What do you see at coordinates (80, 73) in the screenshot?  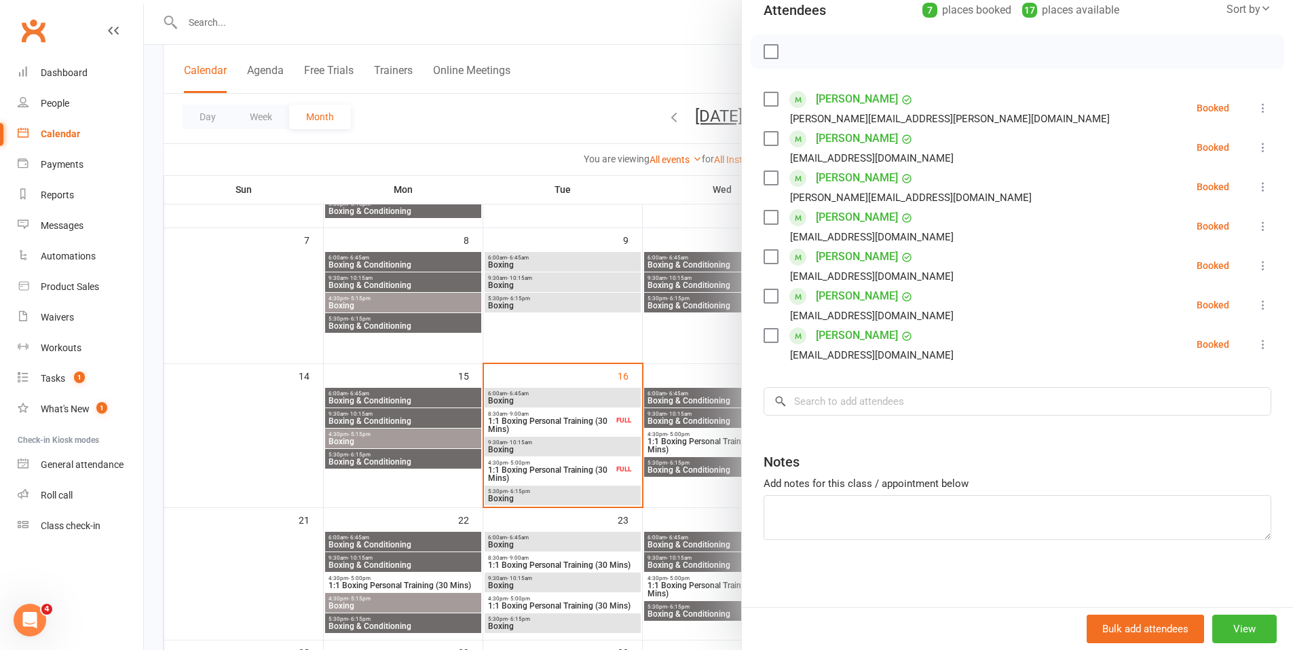 I see `a: Dashboard` at bounding box center [80, 73].